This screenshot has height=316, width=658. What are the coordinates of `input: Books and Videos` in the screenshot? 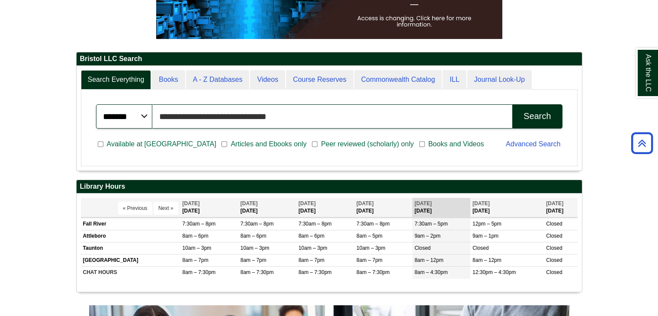 It's located at (422, 144).